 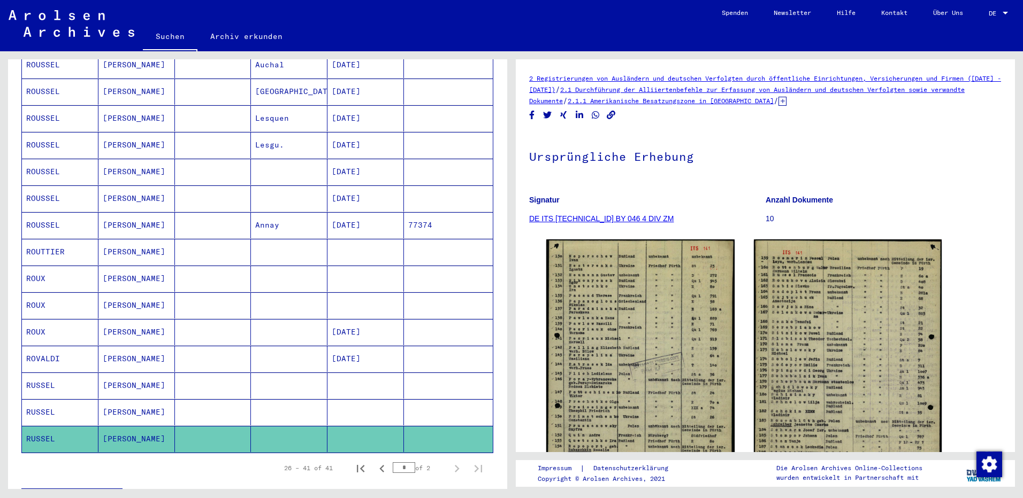 I want to click on a: 2 Registrierungen von Ausländern und deutschen Verfolgten durch öffentliche Einrichtungen, Versic..., so click(x=765, y=84).